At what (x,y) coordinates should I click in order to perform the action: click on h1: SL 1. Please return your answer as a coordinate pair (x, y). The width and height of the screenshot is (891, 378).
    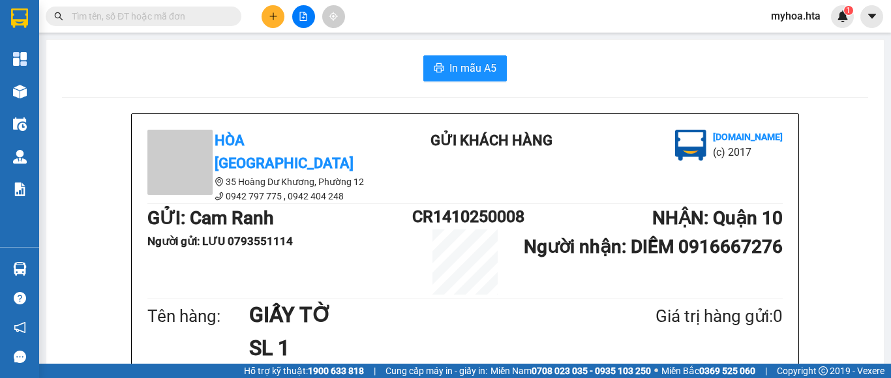
    Looking at the image, I should click on (421, 348).